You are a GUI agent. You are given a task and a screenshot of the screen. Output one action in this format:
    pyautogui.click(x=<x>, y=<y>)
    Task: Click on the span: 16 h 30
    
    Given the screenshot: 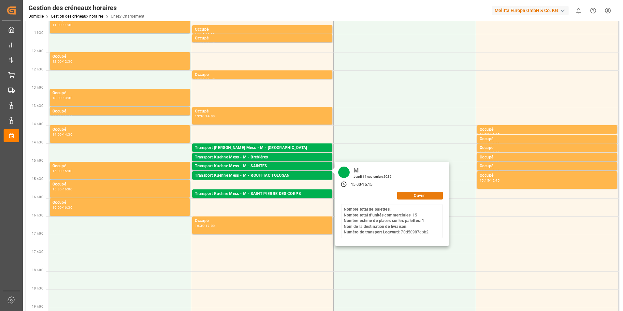 What is the action you would take?
    pyautogui.click(x=37, y=215)
    